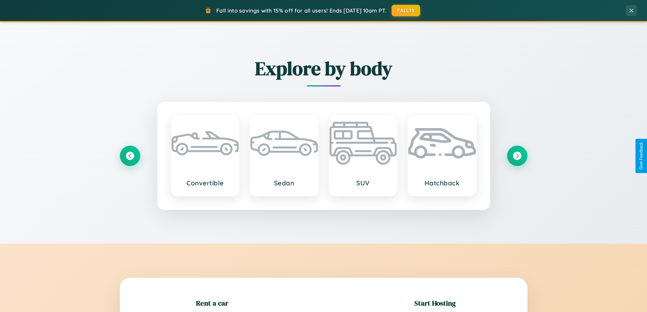 Image resolution: width=647 pixels, height=312 pixels. I want to click on div: Give Feedback, so click(642, 156).